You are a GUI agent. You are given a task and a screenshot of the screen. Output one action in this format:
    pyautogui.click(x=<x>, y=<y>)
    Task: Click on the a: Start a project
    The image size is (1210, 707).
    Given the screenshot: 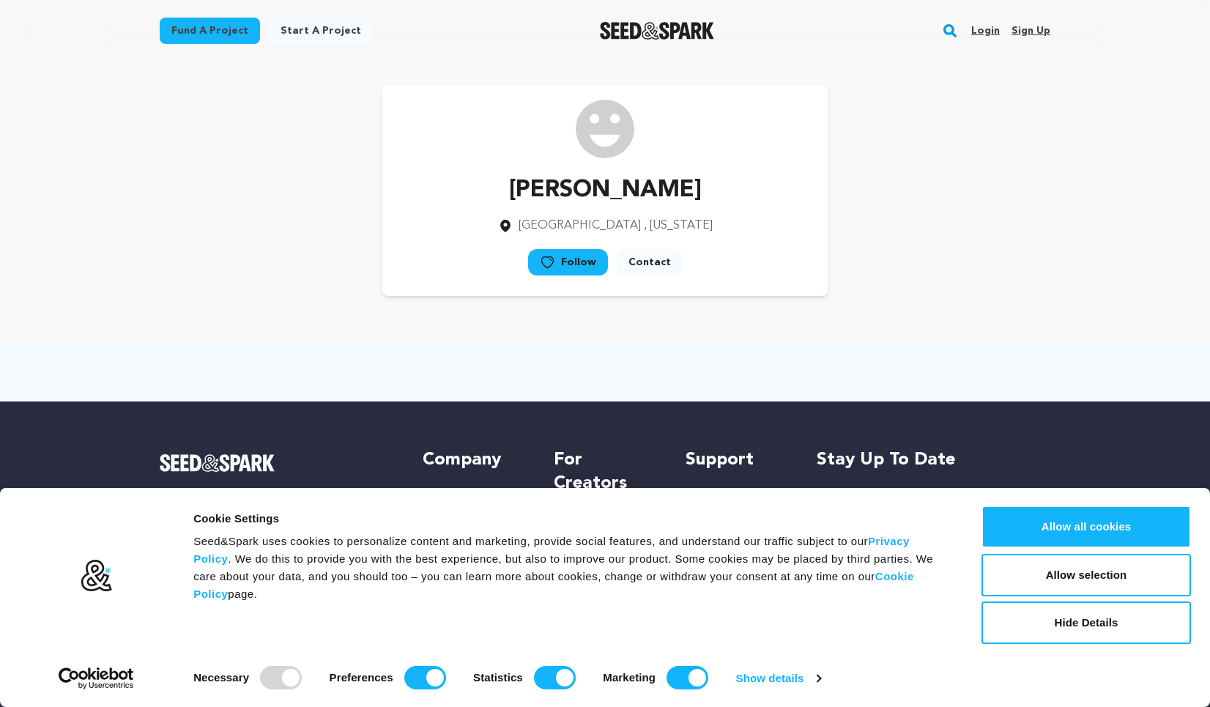 What is the action you would take?
    pyautogui.click(x=321, y=31)
    